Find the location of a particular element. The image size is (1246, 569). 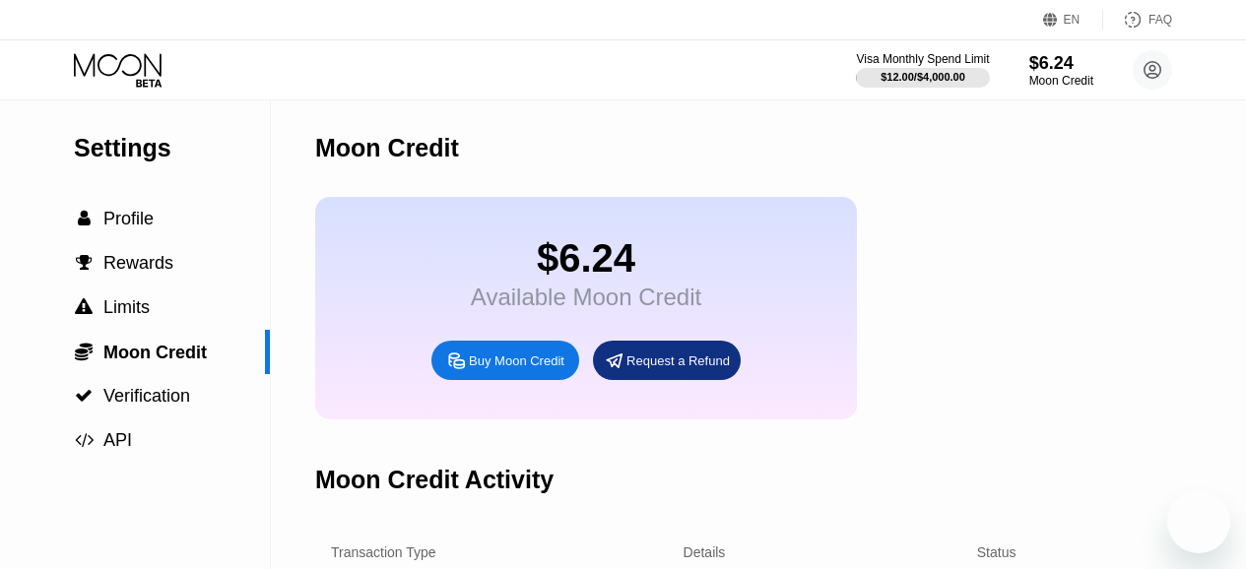

span: Verification is located at coordinates (147, 396).